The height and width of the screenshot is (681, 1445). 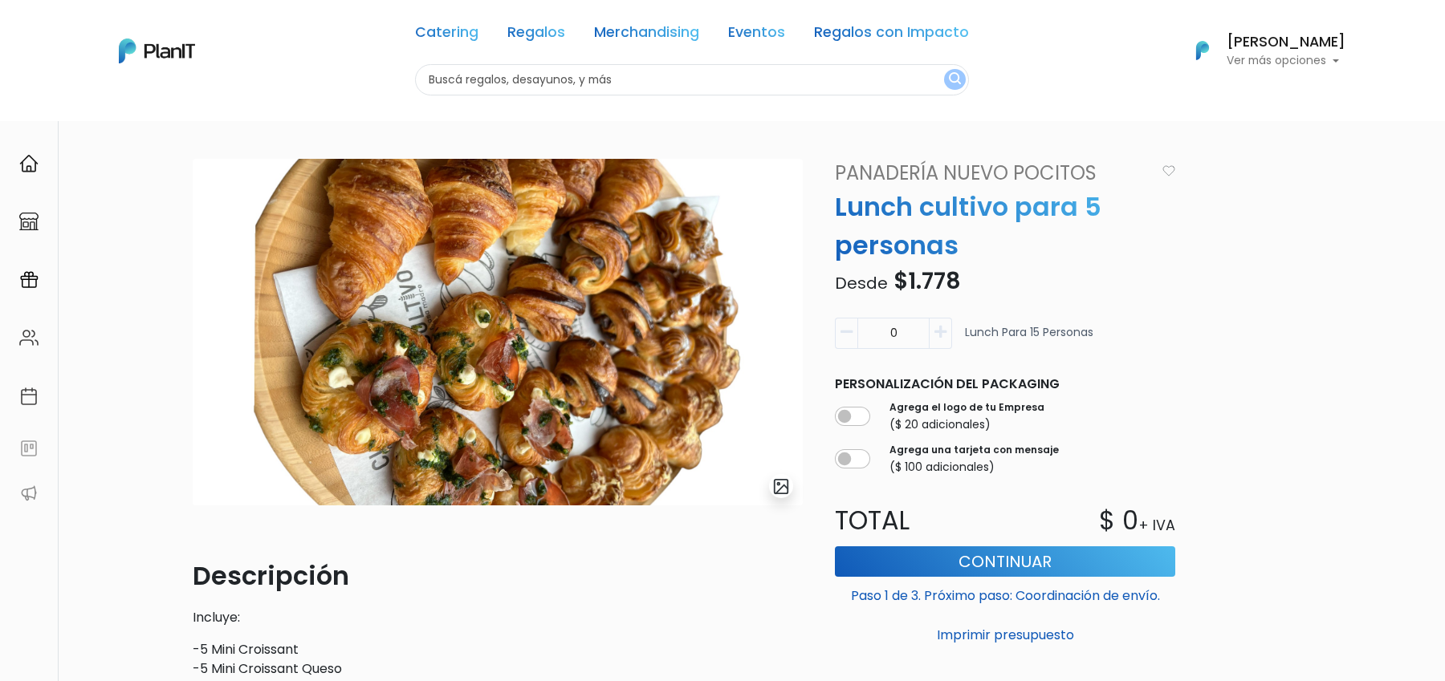 I want to click on img: calendar-87d922413cdce8b2cf7b7f5f62616a5cf9e4887200fb71536465627b3292af00.svg, so click(x=29, y=396).